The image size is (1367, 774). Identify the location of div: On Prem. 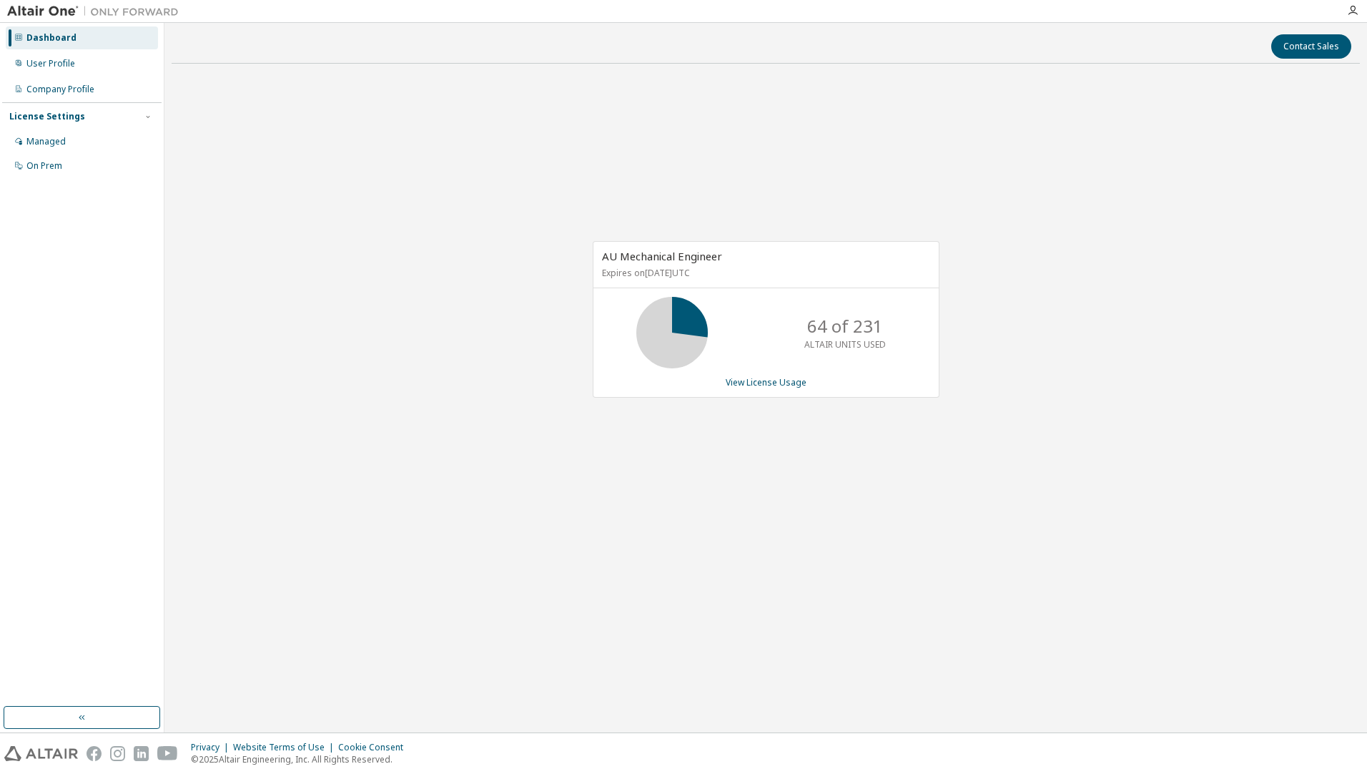
(44, 166).